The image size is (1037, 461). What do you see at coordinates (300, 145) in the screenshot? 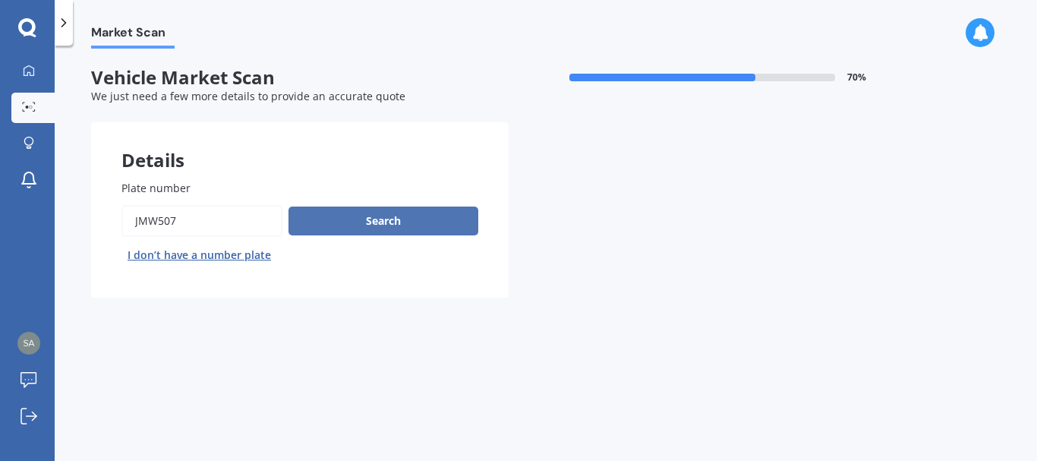
I see `div: Details` at bounding box center [300, 145].